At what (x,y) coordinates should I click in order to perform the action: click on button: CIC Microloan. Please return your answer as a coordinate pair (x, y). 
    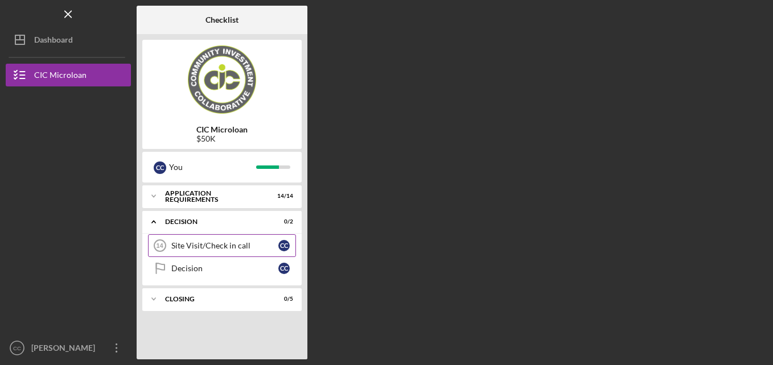
    Looking at the image, I should click on (68, 75).